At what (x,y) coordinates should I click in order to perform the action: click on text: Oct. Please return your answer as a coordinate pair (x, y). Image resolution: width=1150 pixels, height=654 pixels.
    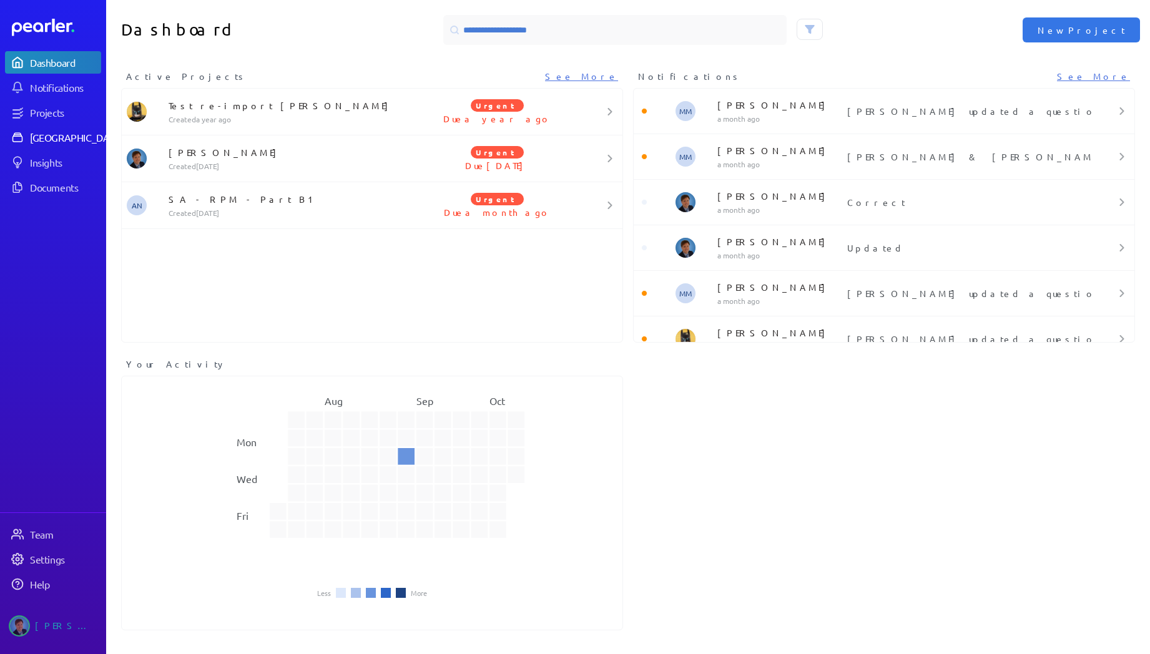
    Looking at the image, I should click on (497, 401).